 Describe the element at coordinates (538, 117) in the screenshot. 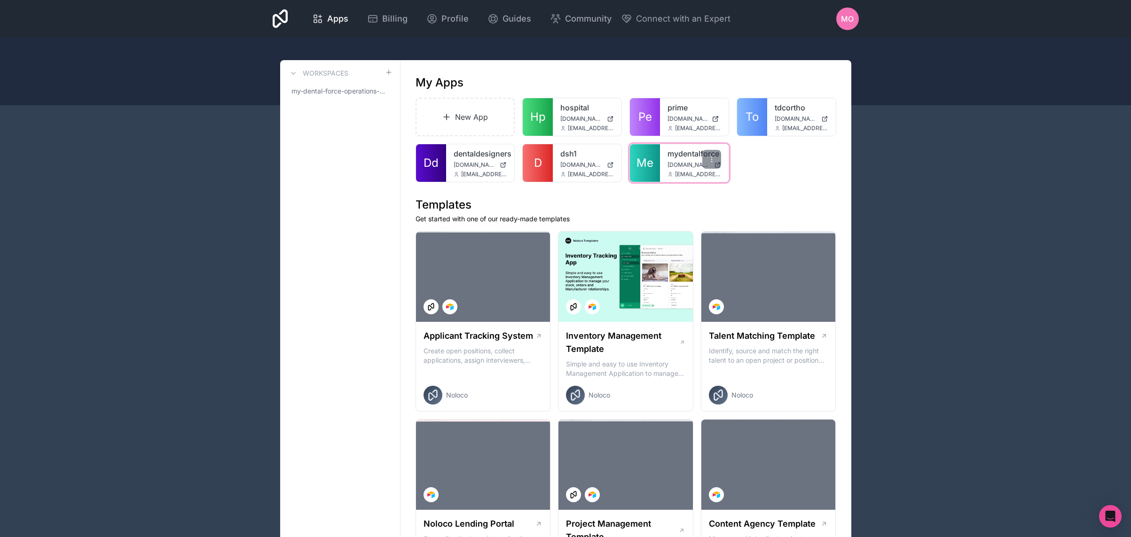

I see `span: Hp` at that location.